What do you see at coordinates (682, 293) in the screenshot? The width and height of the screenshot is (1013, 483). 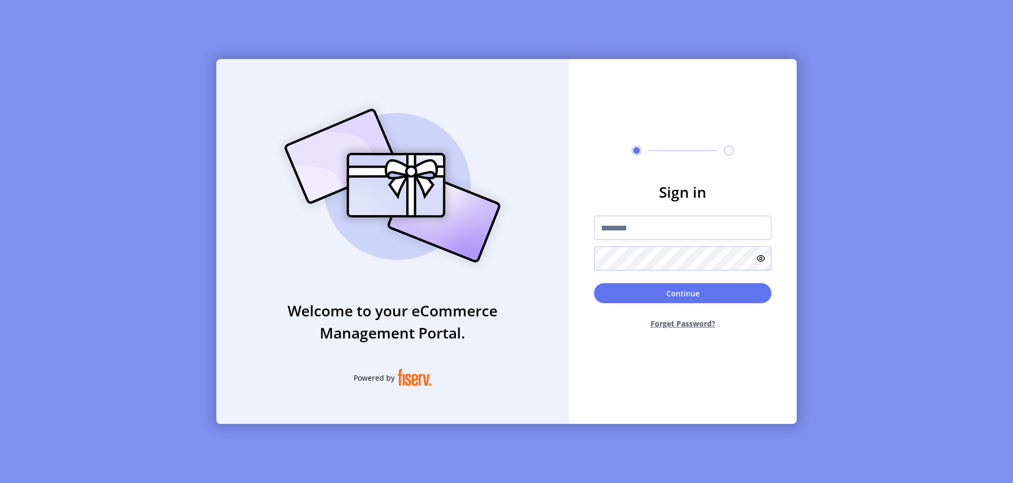 I see `button: Continue` at bounding box center [682, 293].